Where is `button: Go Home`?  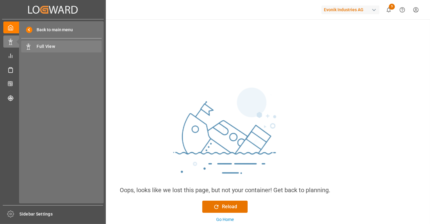
button: Go Home is located at coordinates (225, 219).